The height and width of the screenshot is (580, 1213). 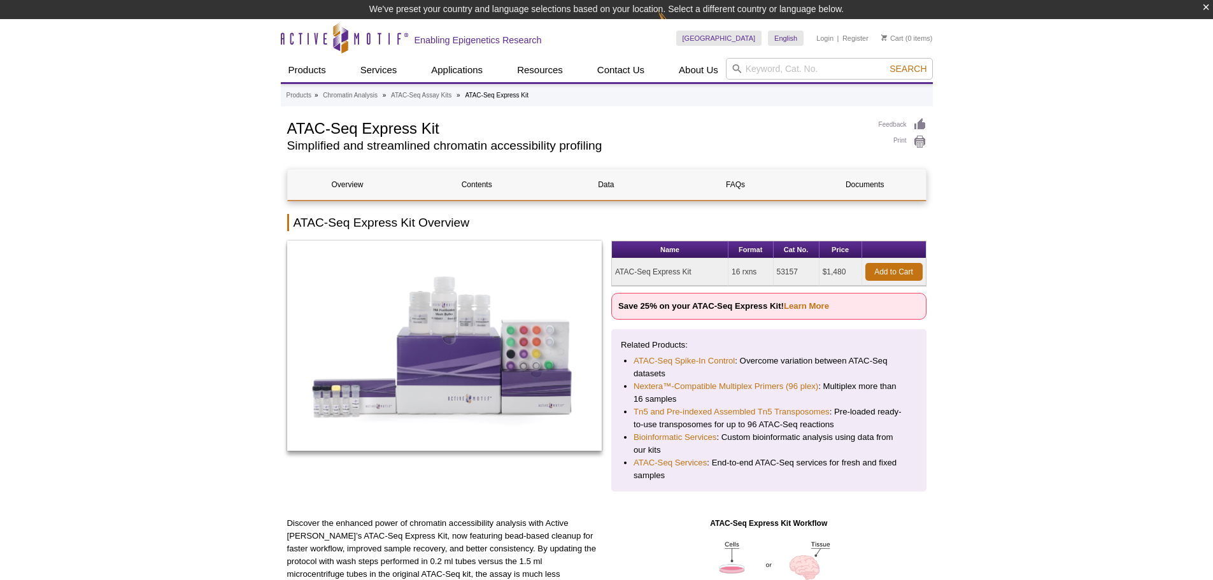 What do you see at coordinates (497, 95) in the screenshot?
I see `li: ATAC-Seq Express Kit` at bounding box center [497, 95].